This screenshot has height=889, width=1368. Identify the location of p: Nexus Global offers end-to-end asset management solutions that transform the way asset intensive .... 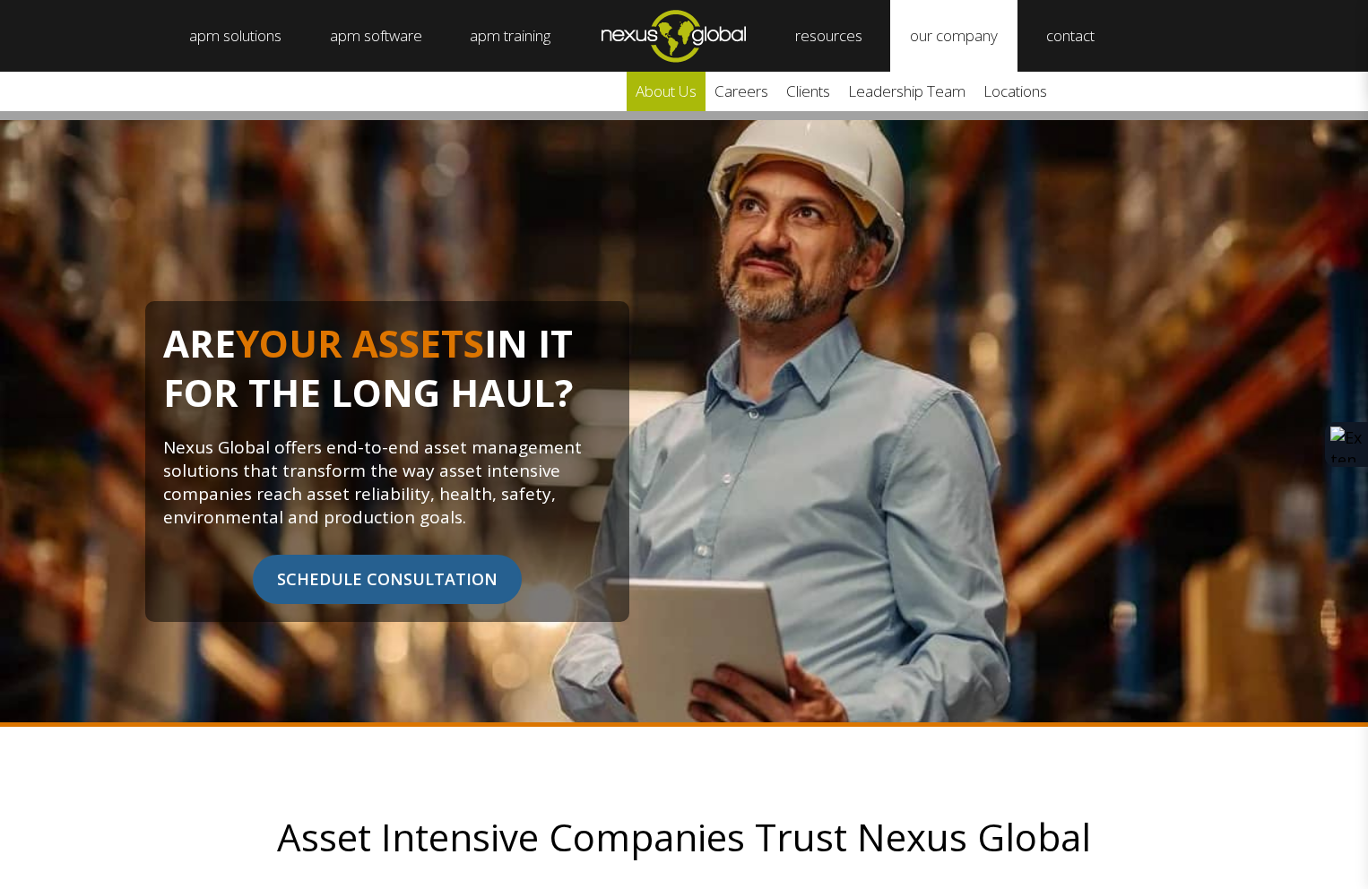
(387, 482).